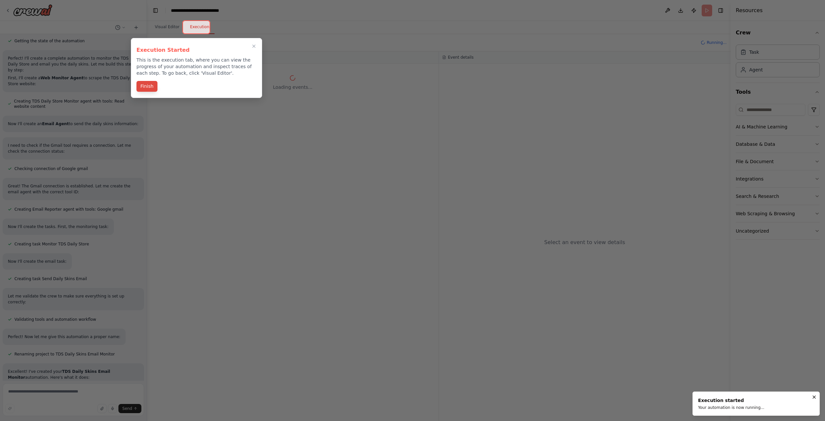  Describe the element at coordinates (196, 50) in the screenshot. I see `h3: Execution Started` at that location.